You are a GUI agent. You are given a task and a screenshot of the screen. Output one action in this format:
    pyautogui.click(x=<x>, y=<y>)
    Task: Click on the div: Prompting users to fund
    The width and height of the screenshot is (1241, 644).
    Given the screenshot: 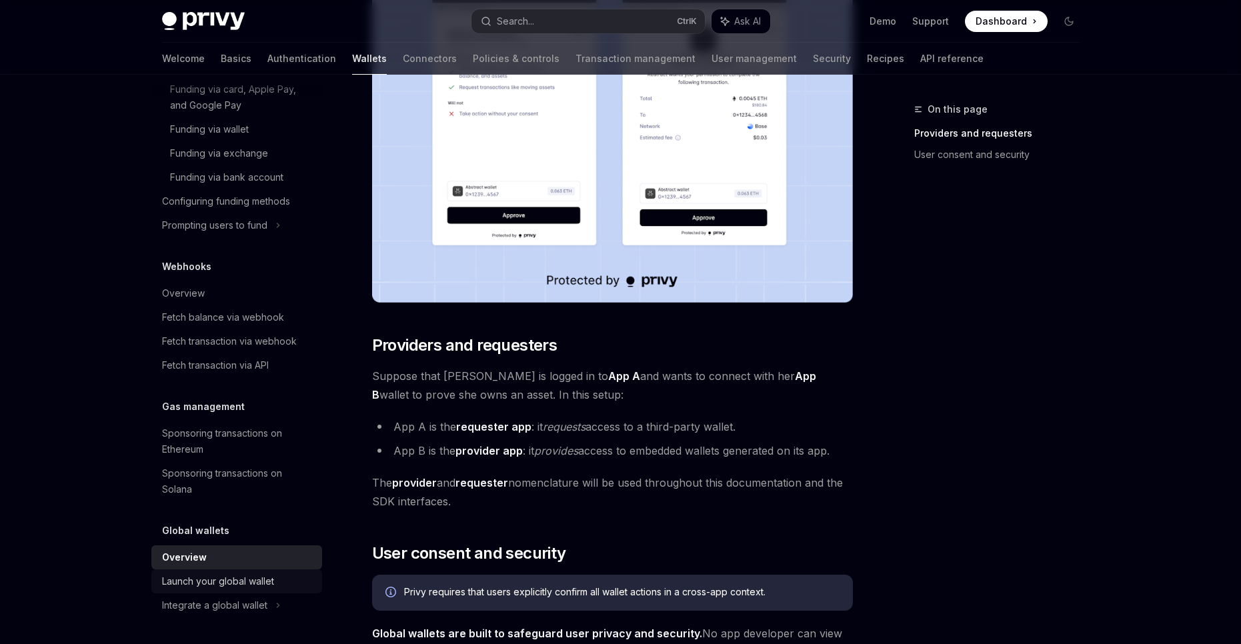 What is the action you would take?
    pyautogui.click(x=215, y=225)
    